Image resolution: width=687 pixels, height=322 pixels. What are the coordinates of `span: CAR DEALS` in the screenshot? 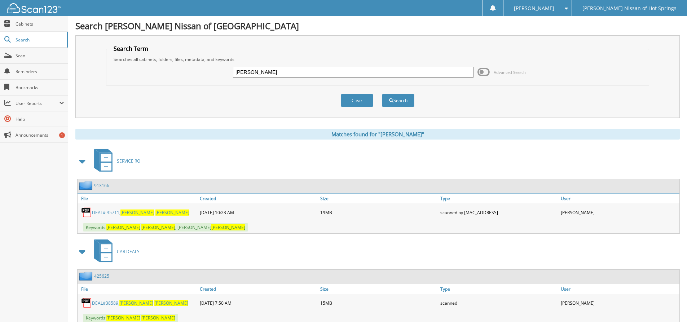 It's located at (128, 251).